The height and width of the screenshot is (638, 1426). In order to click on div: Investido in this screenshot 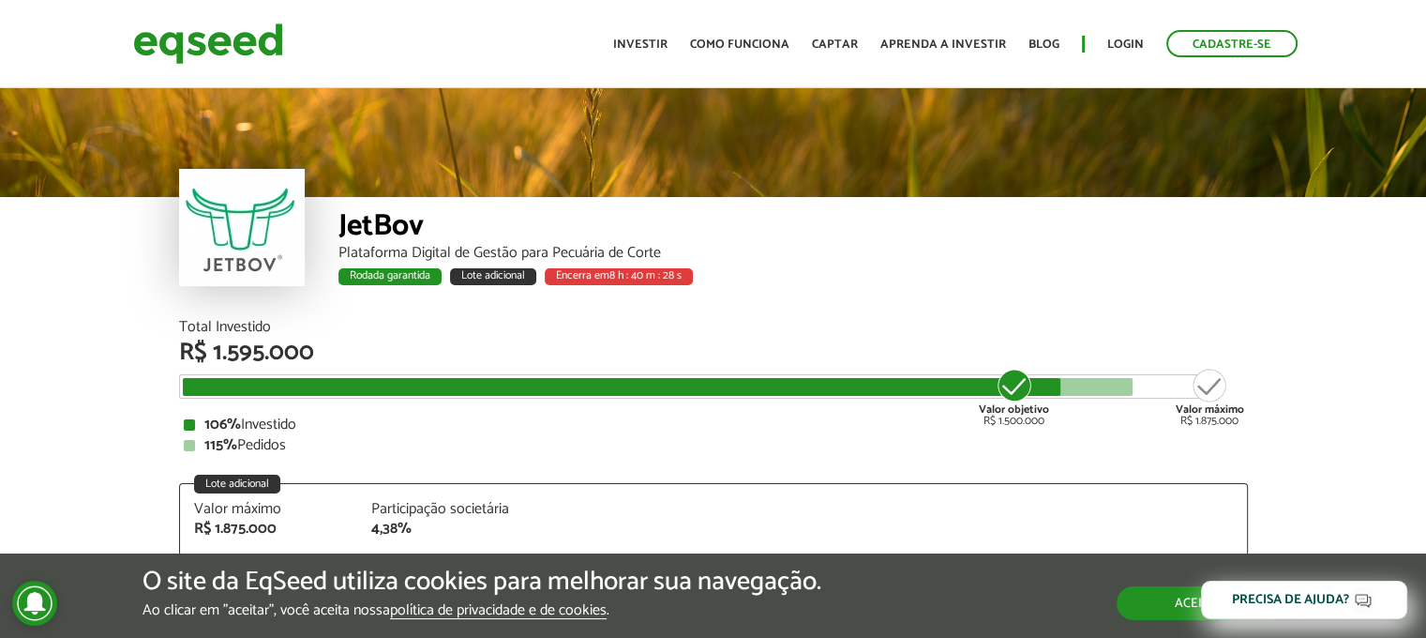, I will do `click(714, 425)`.